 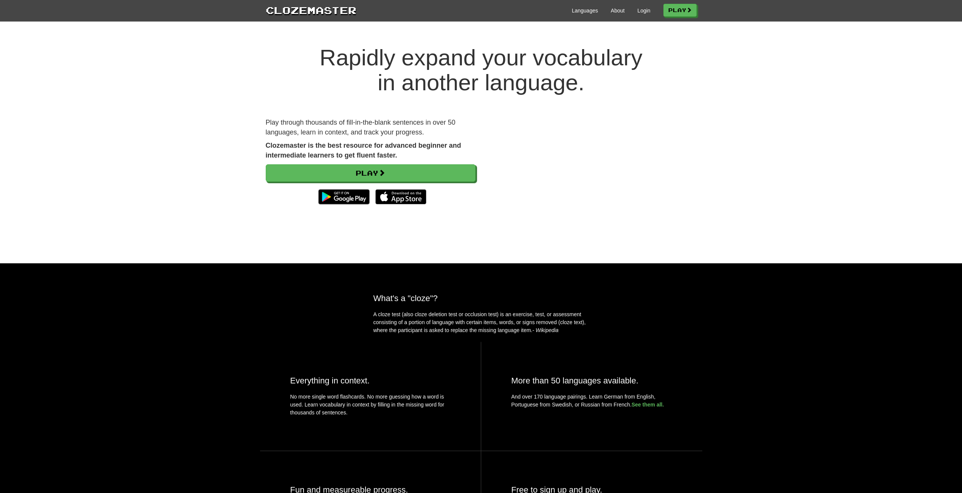 I want to click on strong: Clozemaster is the best resource for advanced beginner and intermediate learners to get fluent fa..., so click(x=363, y=150).